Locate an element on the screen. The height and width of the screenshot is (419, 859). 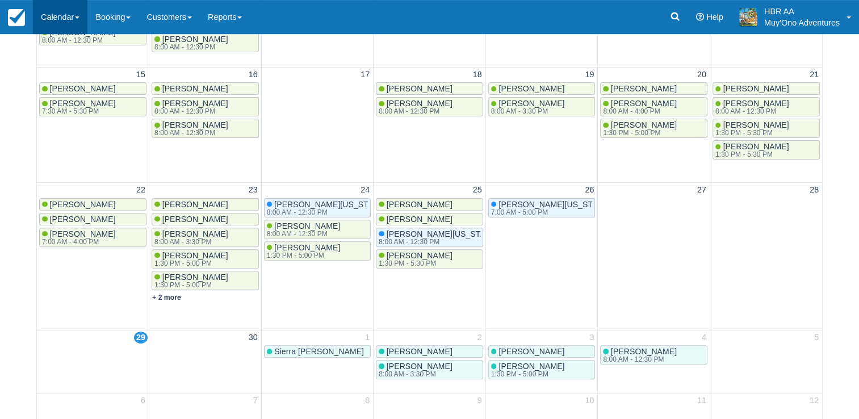
div: 7:00 AM - 5:00 PM is located at coordinates (549, 212).